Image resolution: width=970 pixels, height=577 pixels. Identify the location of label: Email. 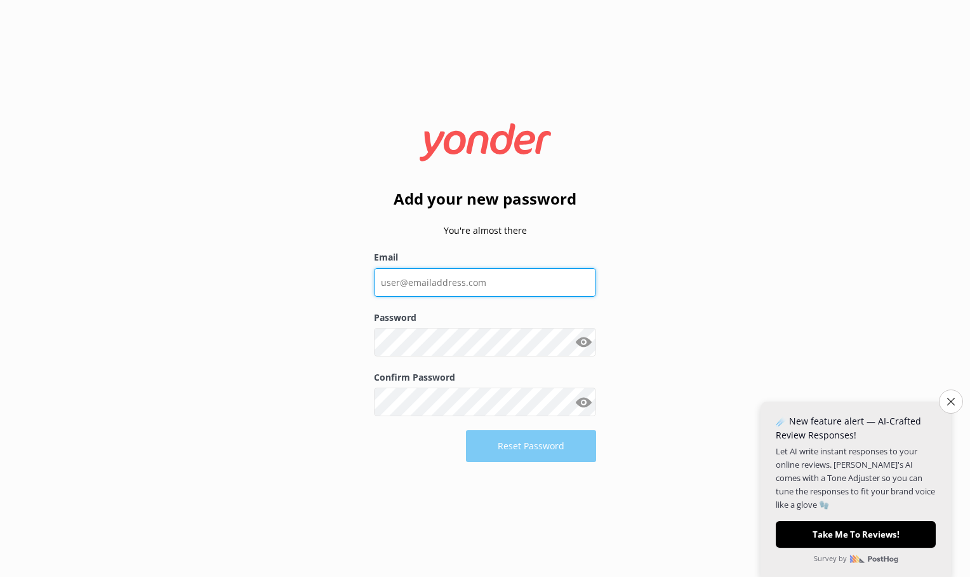
(485, 257).